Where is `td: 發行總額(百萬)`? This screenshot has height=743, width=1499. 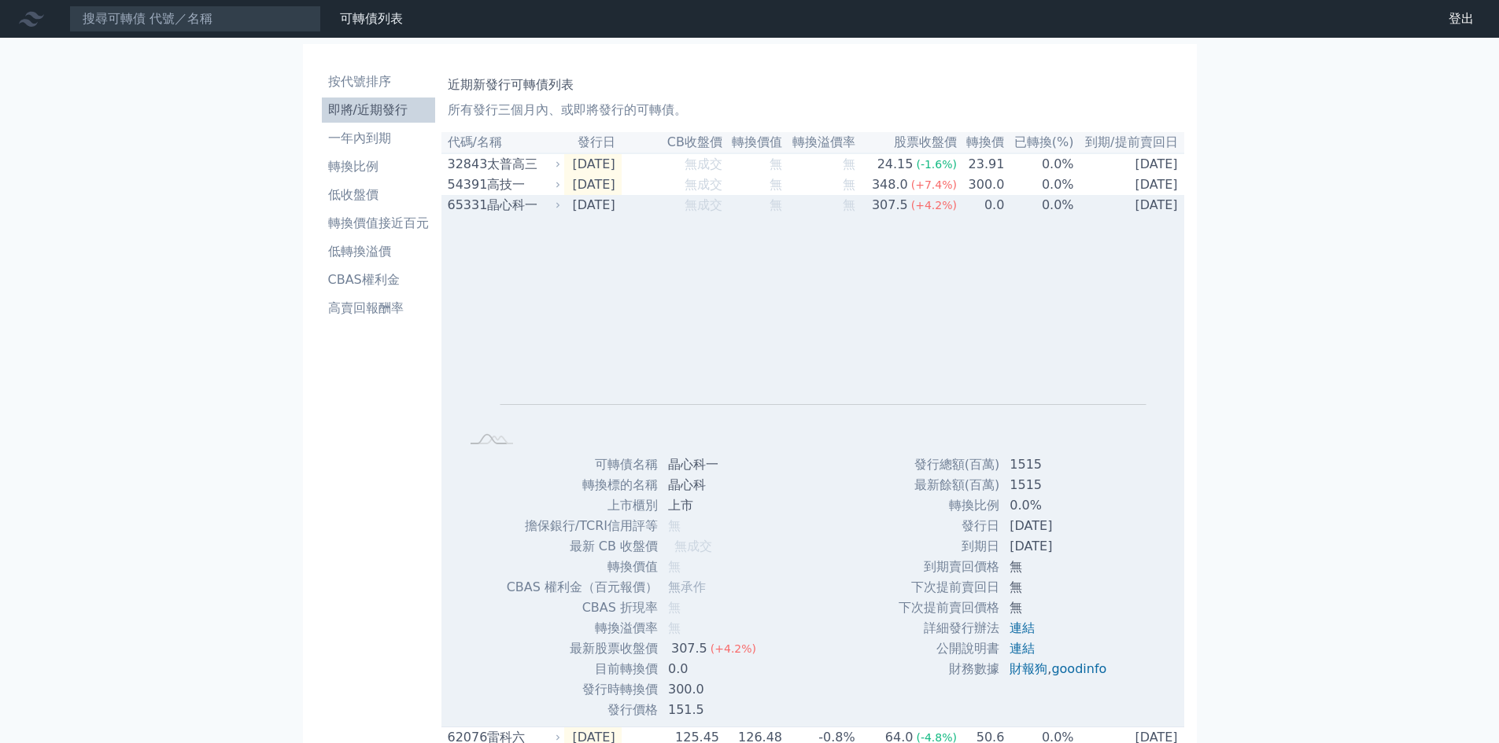 td: 發行總額(百萬) is located at coordinates (949, 465).